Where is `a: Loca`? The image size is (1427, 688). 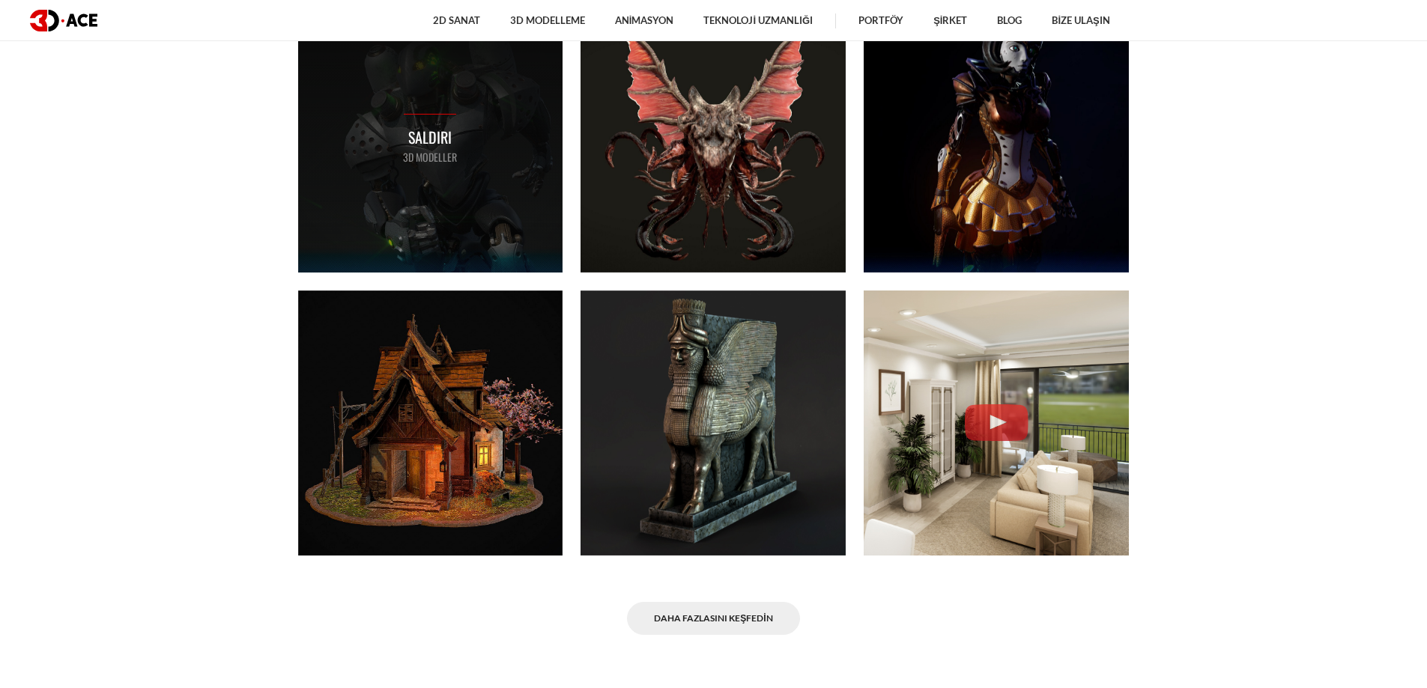 a: Loca is located at coordinates (431, 423).